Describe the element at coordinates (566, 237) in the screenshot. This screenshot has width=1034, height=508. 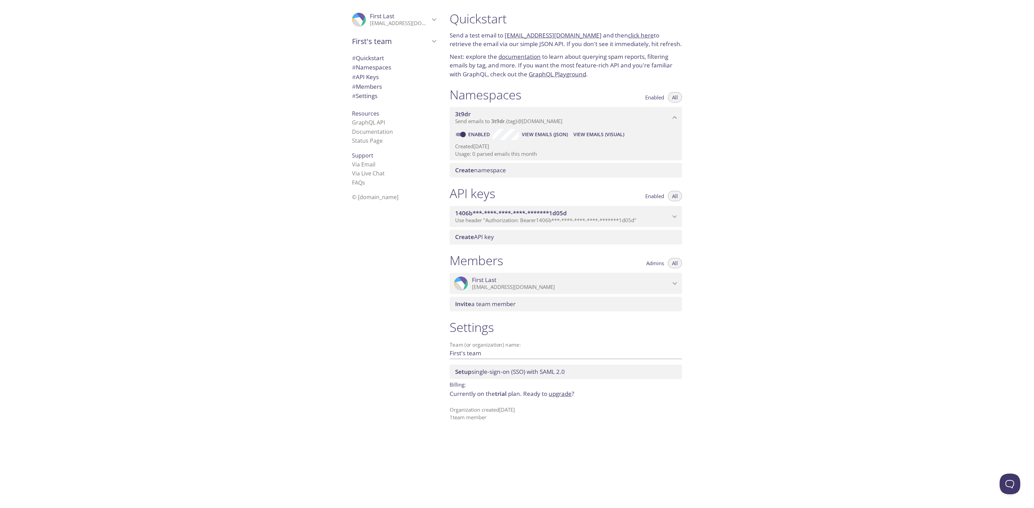
I see `div: Create API Key` at that location.